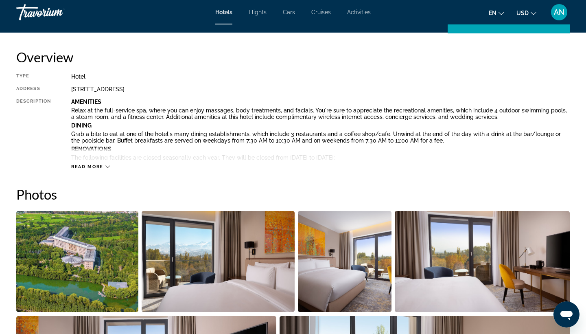 The width and height of the screenshot is (586, 334). What do you see at coordinates (258, 12) in the screenshot?
I see `span: Flights` at bounding box center [258, 12].